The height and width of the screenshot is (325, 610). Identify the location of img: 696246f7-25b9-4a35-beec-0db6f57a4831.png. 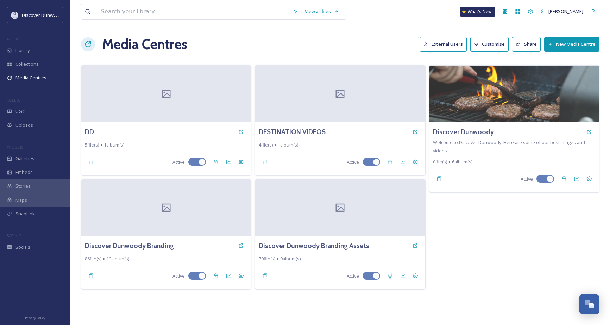
(15, 15).